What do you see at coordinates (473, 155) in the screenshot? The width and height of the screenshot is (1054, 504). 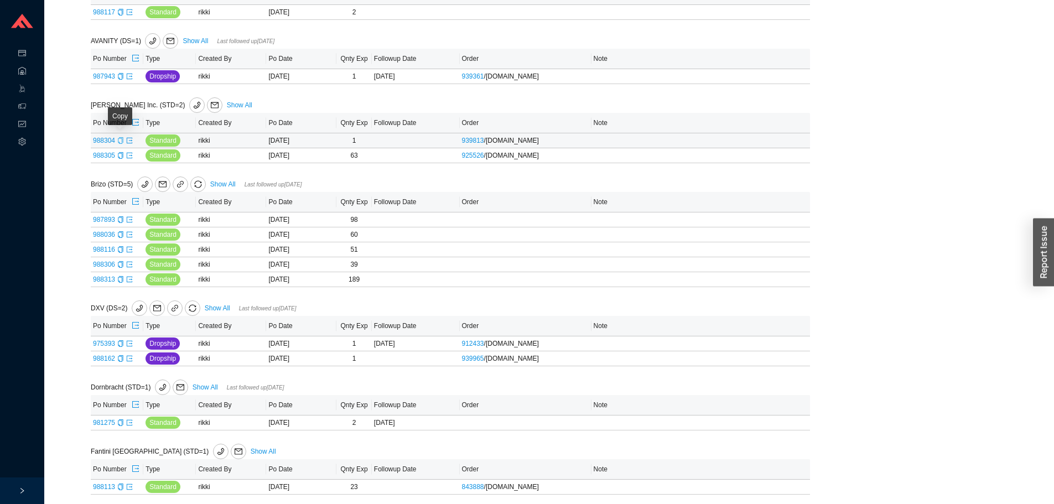 I see `a: 925526` at bounding box center [473, 155].